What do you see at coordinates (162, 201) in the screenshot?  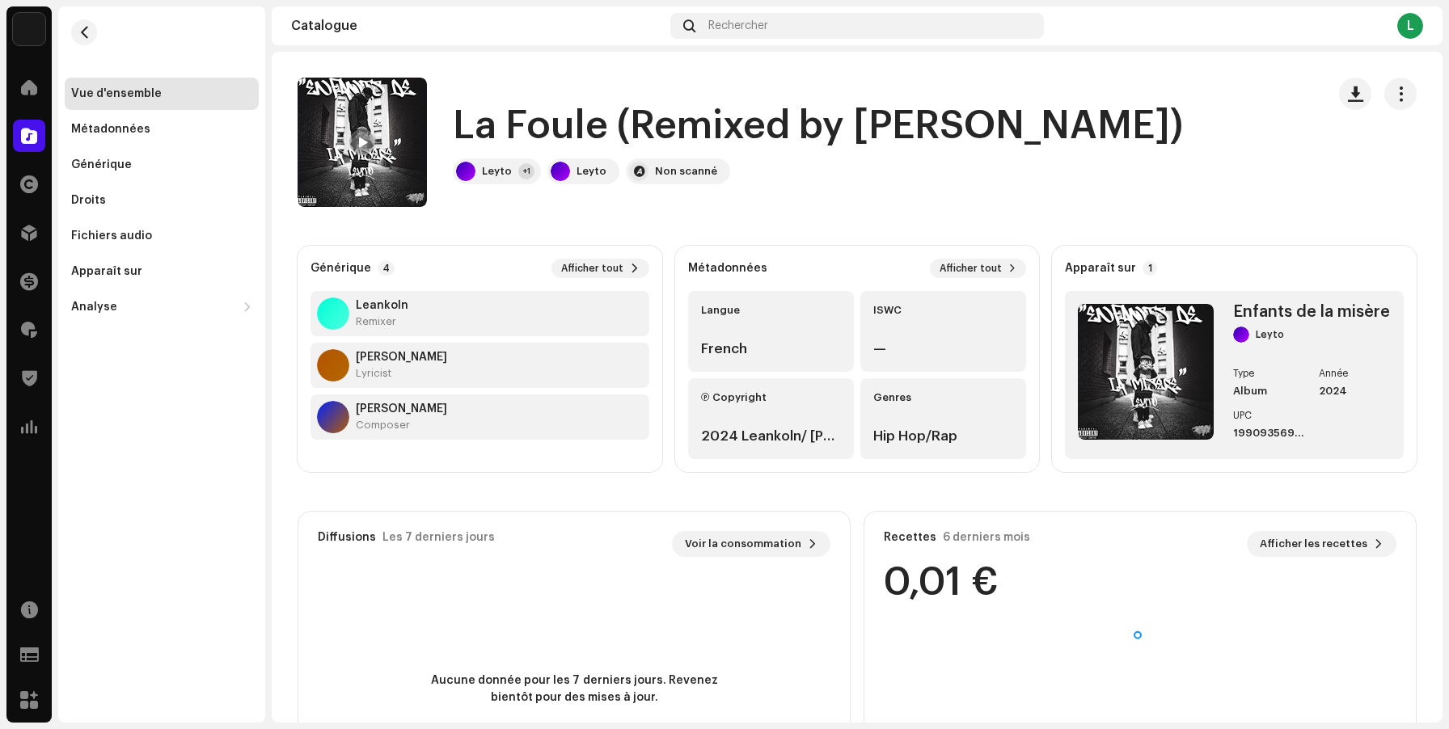 I see `re-m-nav-item: Droits` at bounding box center [162, 201].